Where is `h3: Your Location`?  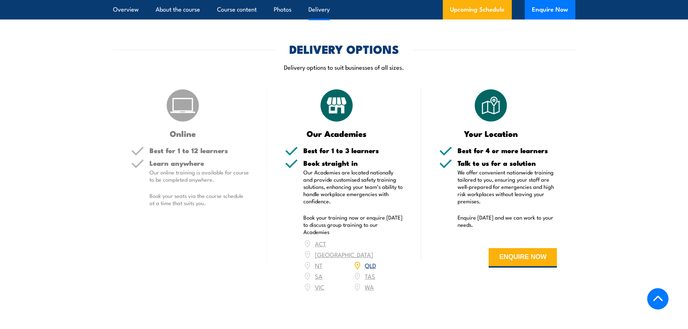 h3: Your Location is located at coordinates (491, 133).